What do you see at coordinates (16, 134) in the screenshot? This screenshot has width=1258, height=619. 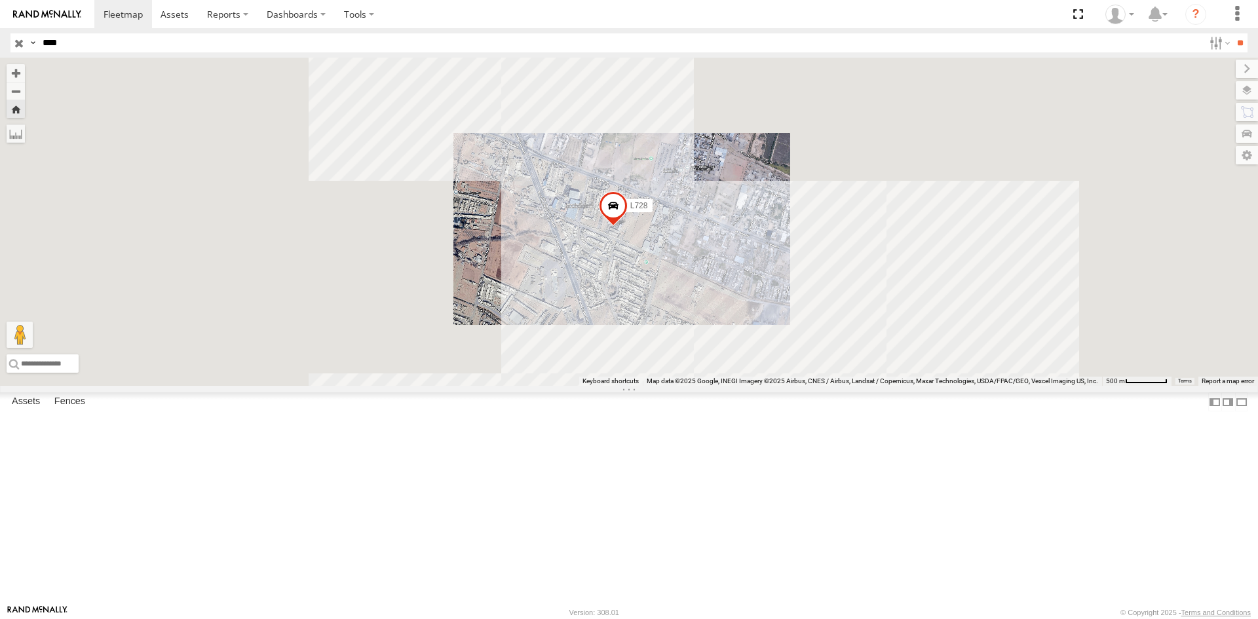 I see `label: Measure` at bounding box center [16, 134].